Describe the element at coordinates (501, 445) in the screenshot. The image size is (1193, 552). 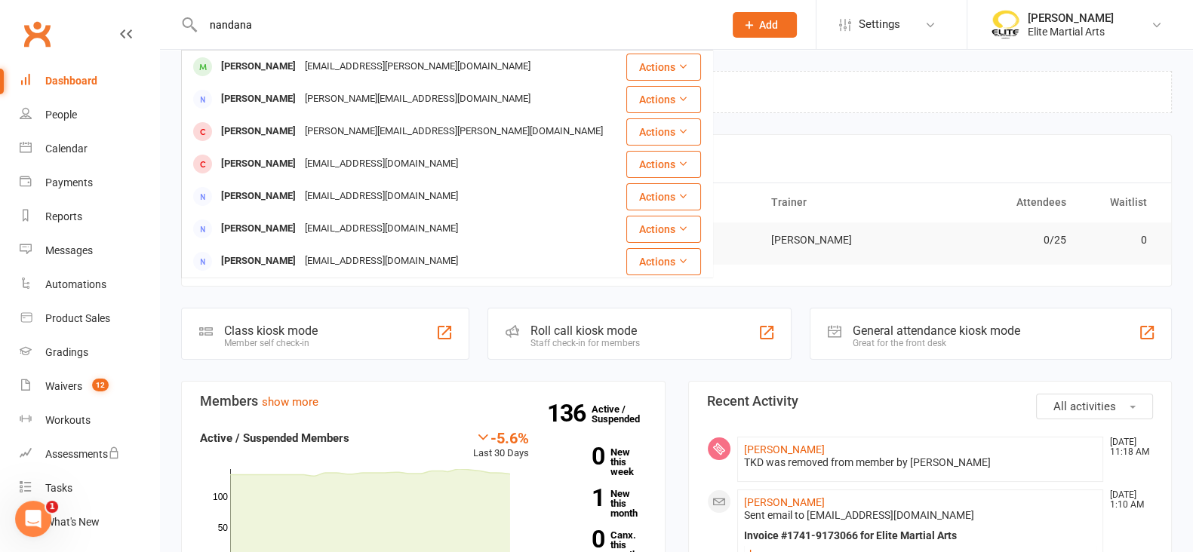
I see `div: Last 30 Days` at that location.